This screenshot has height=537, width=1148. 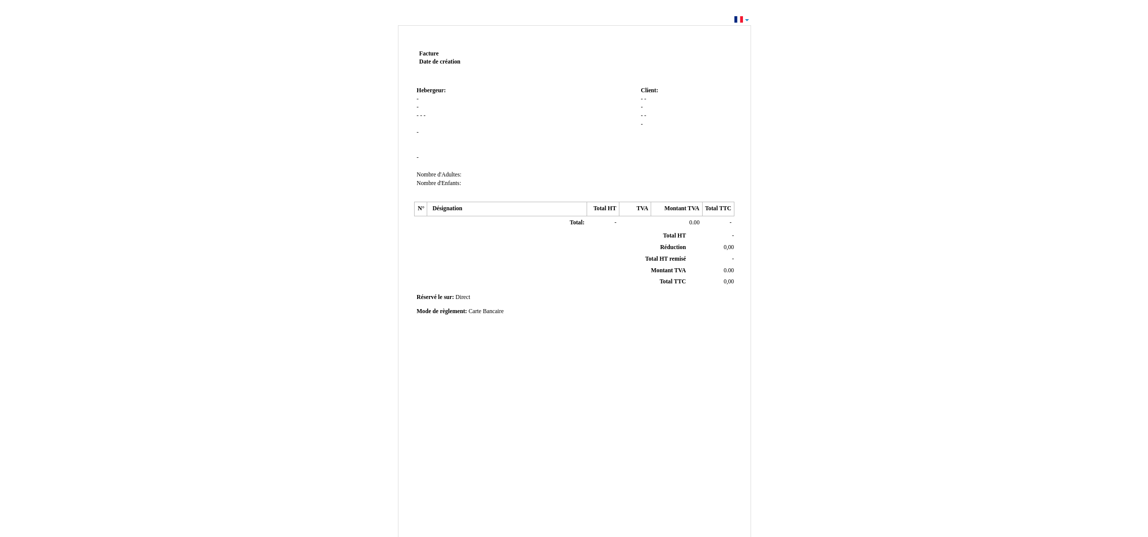 What do you see at coordinates (673, 281) in the screenshot?
I see `span: Total TTC` at bounding box center [673, 281].